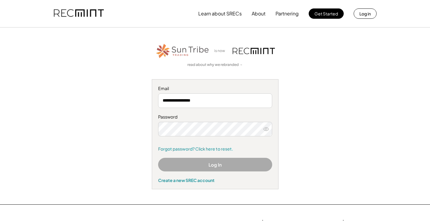 The image size is (430, 221). I want to click on div: Create a new SREC account, so click(215, 180).